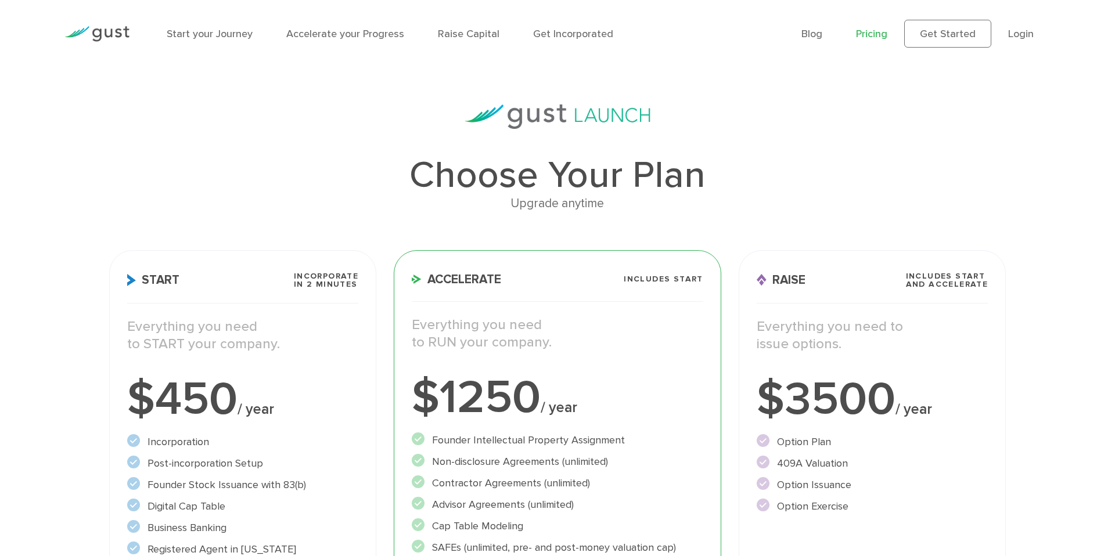 Image resolution: width=1115 pixels, height=556 pixels. Describe the element at coordinates (456, 279) in the screenshot. I see `span: Accelerate` at that location.